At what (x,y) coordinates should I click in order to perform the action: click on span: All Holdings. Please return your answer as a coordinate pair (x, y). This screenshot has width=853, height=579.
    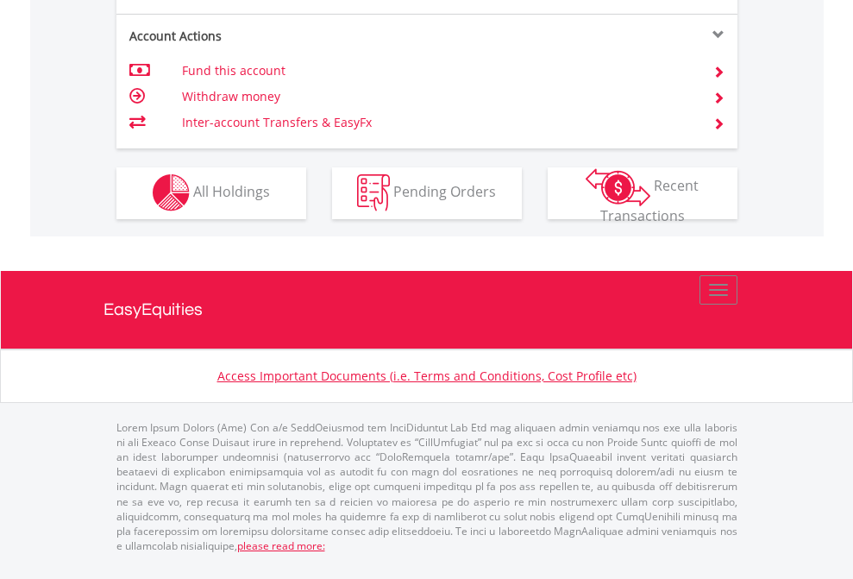
    Looking at the image, I should click on (231, 191).